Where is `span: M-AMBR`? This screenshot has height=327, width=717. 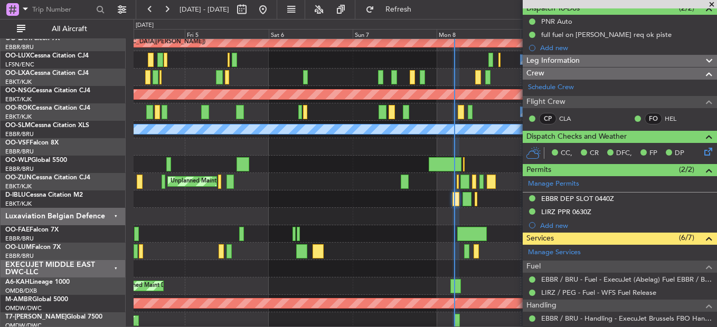 span: M-AMBR is located at coordinates (18, 300).